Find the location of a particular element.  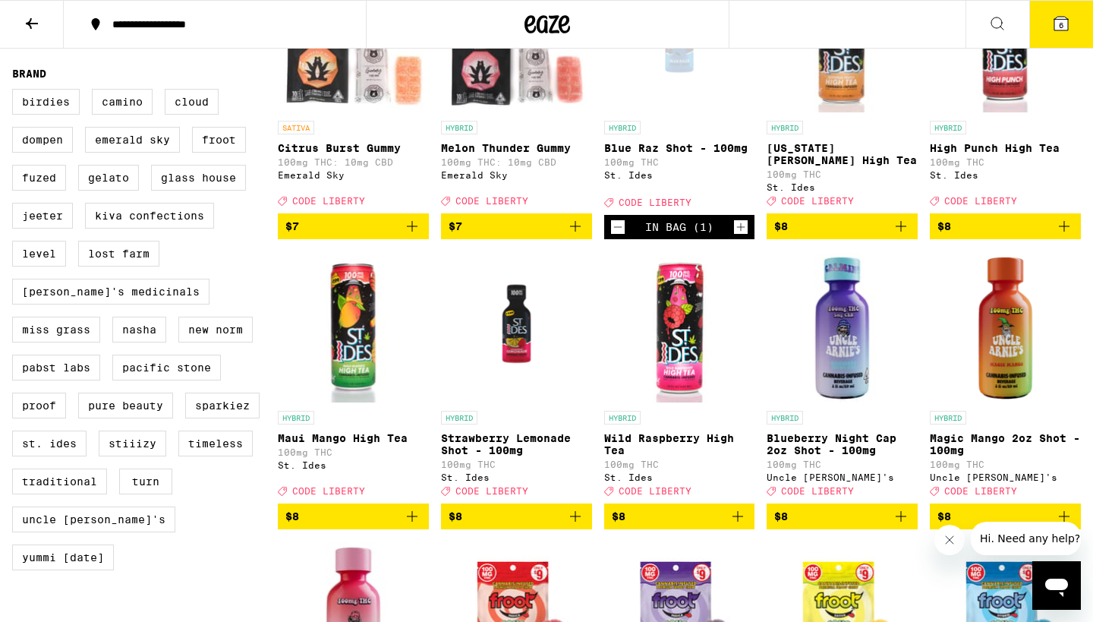

label: Emerald Sky is located at coordinates (132, 140).